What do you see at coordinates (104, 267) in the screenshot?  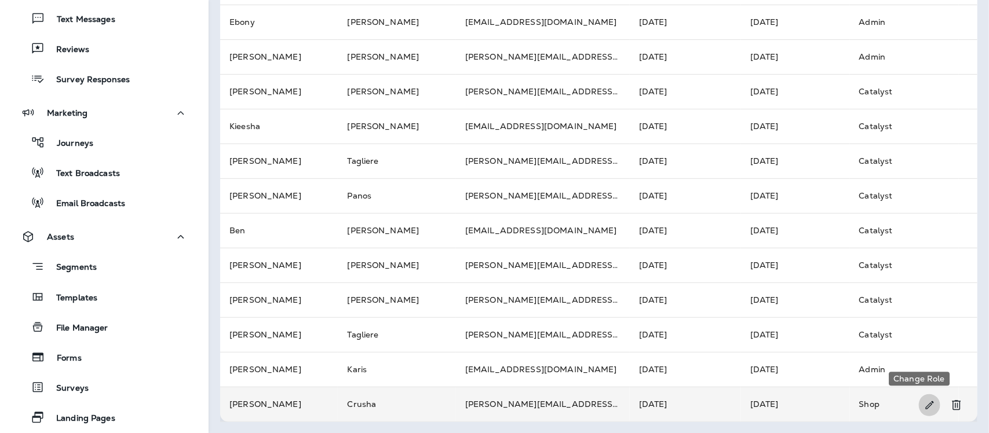 I see `button: Segments` at bounding box center [104, 267].